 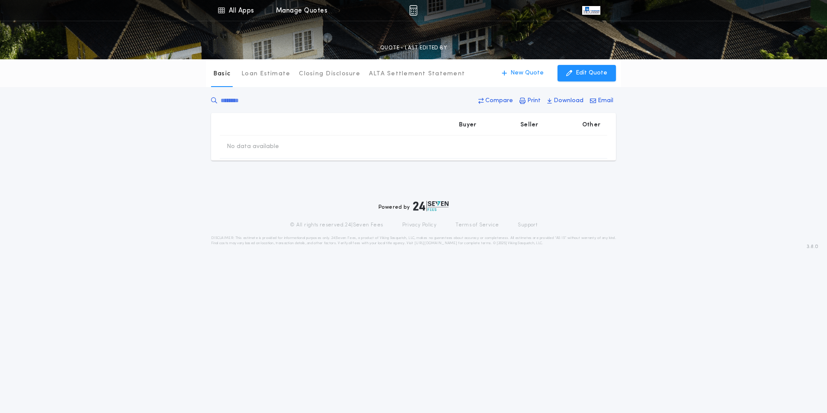 What do you see at coordinates (413, 240) in the screenshot?
I see `p: DISCLAIMER: This estimate is provided for informational purposes only. 24|Seven Fees, a product o...` at bounding box center [413, 240].